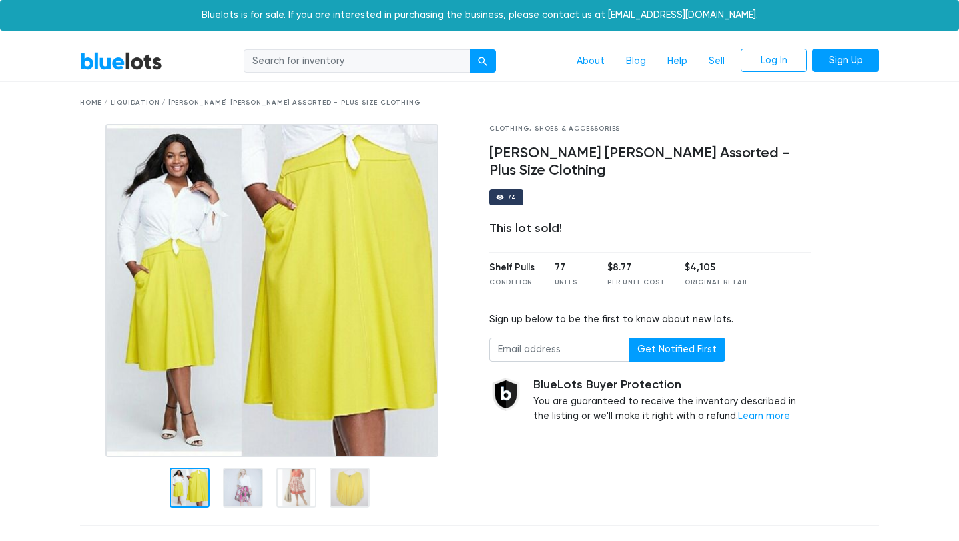  What do you see at coordinates (357, 61) in the screenshot?
I see `input: Search for inventory` at bounding box center [357, 61].